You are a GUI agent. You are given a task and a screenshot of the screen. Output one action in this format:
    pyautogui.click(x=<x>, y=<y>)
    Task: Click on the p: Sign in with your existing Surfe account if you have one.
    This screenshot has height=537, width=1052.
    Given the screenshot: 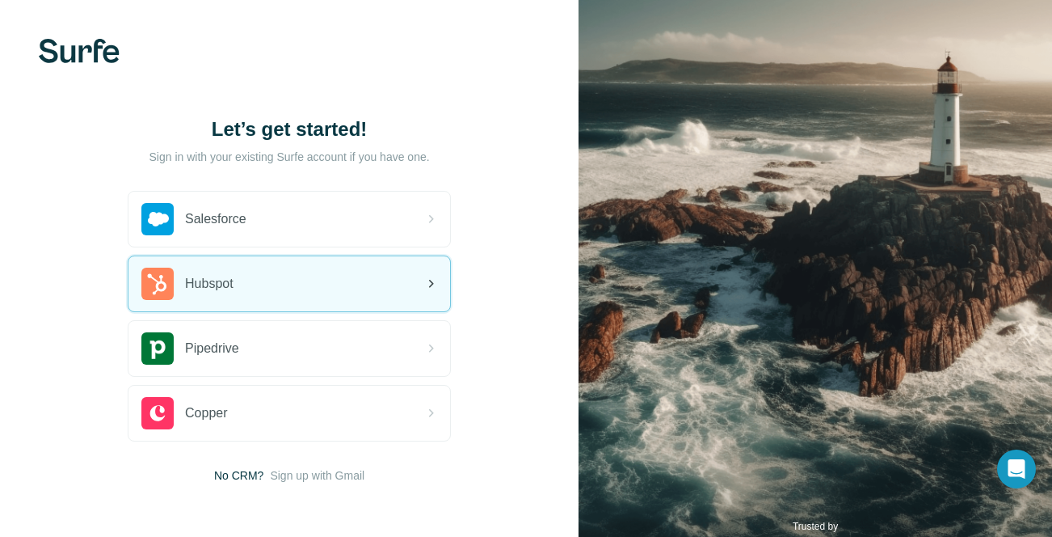 What is the action you would take?
    pyautogui.click(x=289, y=157)
    